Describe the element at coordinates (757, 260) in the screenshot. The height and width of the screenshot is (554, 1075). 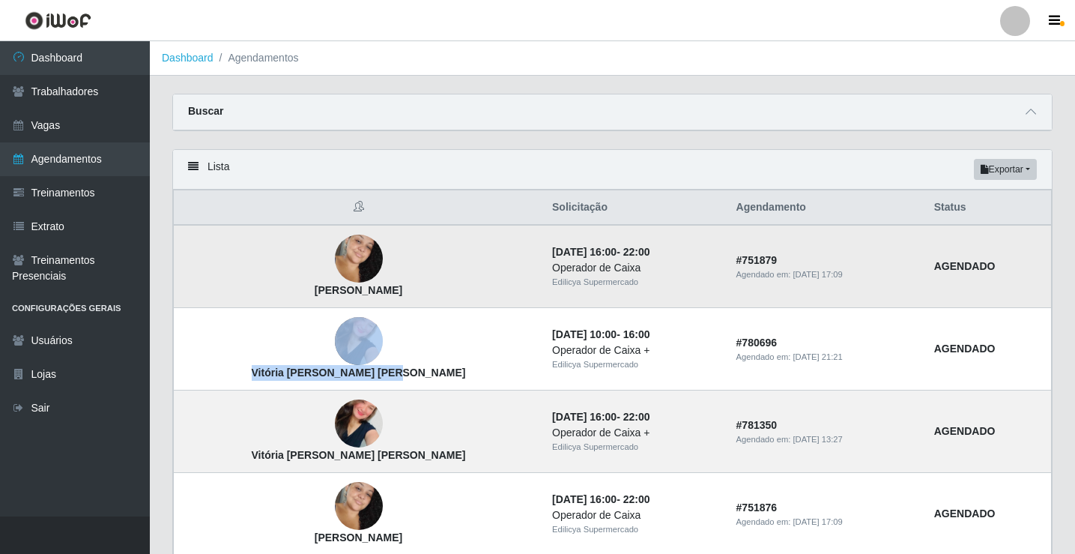
I see `strong: # 751879` at that location.